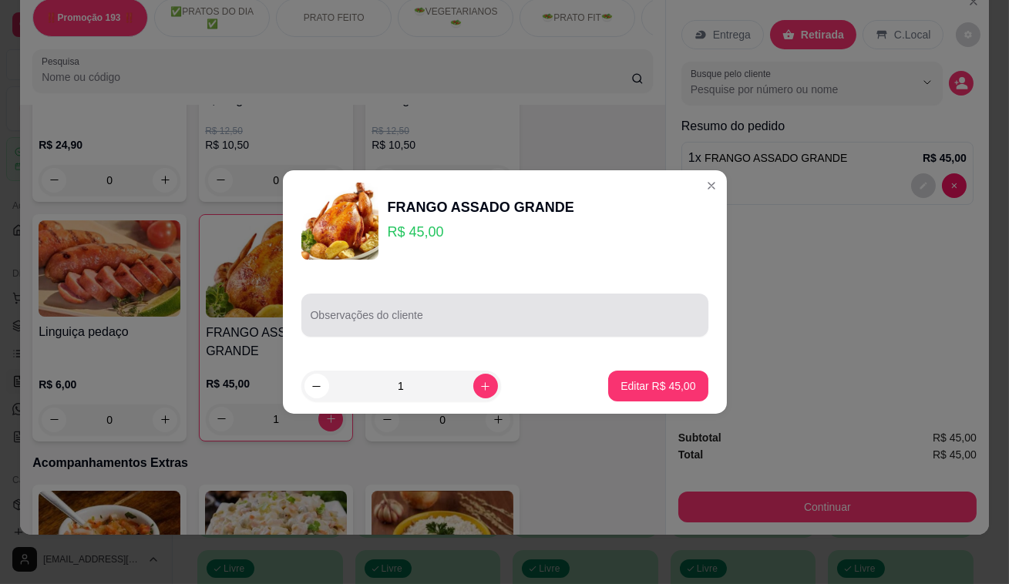 The width and height of the screenshot is (1009, 584). I want to click on button: increase-product-quantity, so click(486, 386).